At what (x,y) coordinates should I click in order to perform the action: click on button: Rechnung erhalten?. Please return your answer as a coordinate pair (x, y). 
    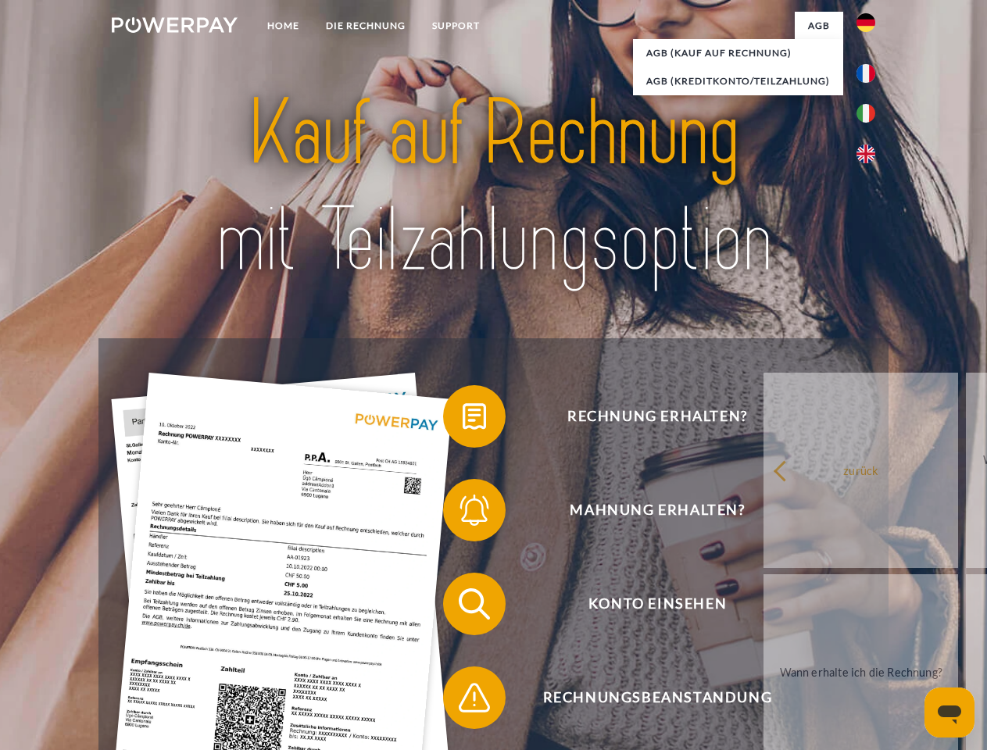
    Looking at the image, I should click on (646, 416).